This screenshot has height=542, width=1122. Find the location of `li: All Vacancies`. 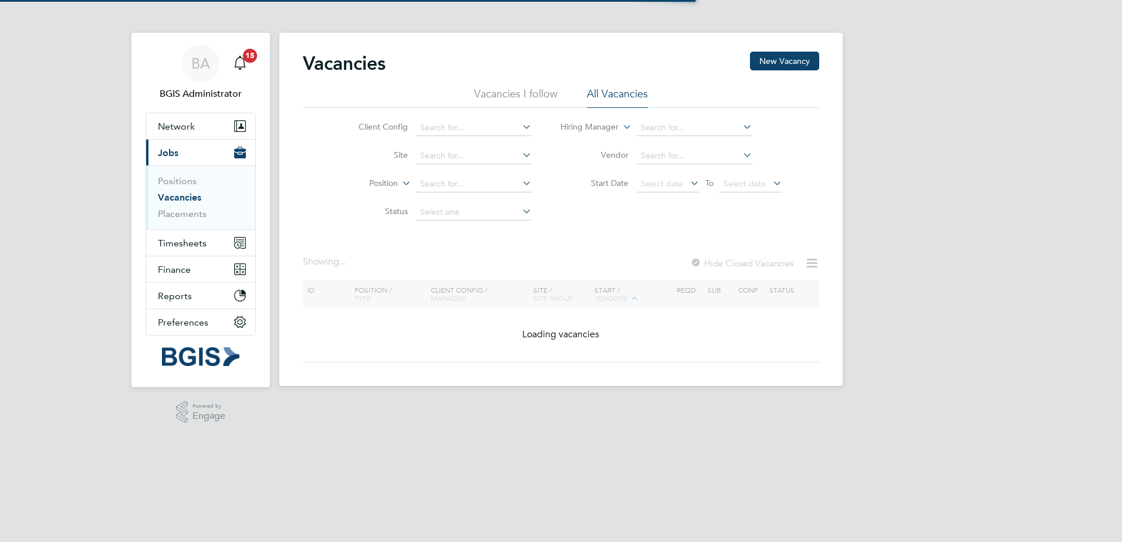

li: All Vacancies is located at coordinates (617, 97).